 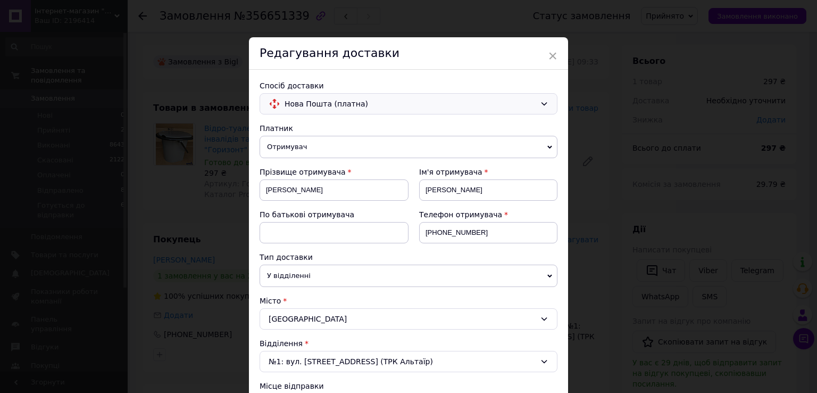 What do you see at coordinates (303, 172) in the screenshot?
I see `span: Прізвище отримувача` at bounding box center [303, 172].